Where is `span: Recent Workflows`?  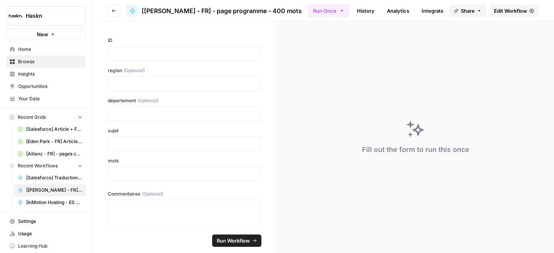
span: Recent Workflows is located at coordinates (38, 166).